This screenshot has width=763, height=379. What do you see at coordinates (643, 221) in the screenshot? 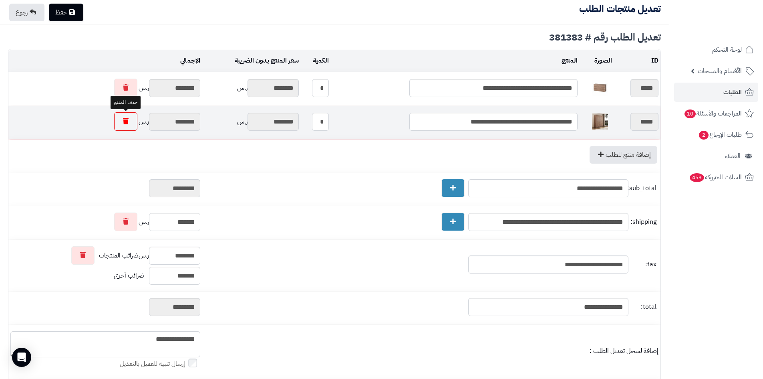
I see `span: shipping:` at bounding box center [643, 221].